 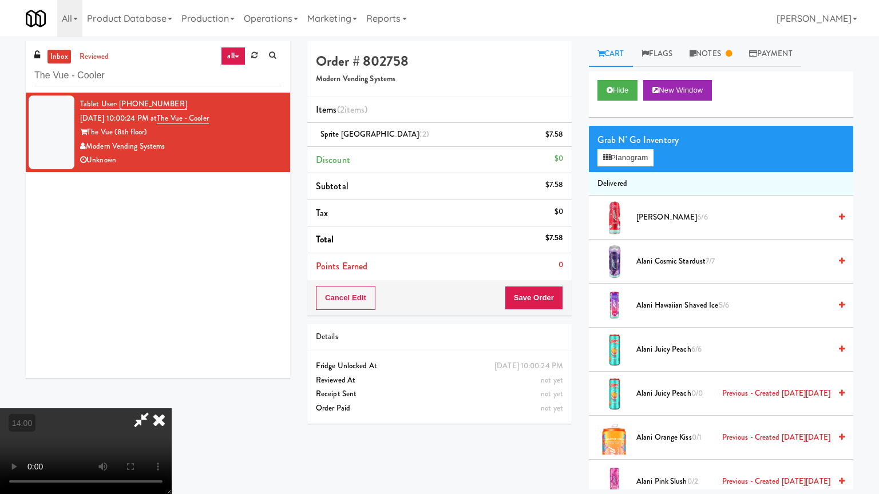 I want to click on span: Alani Pink Slush, so click(x=733, y=482).